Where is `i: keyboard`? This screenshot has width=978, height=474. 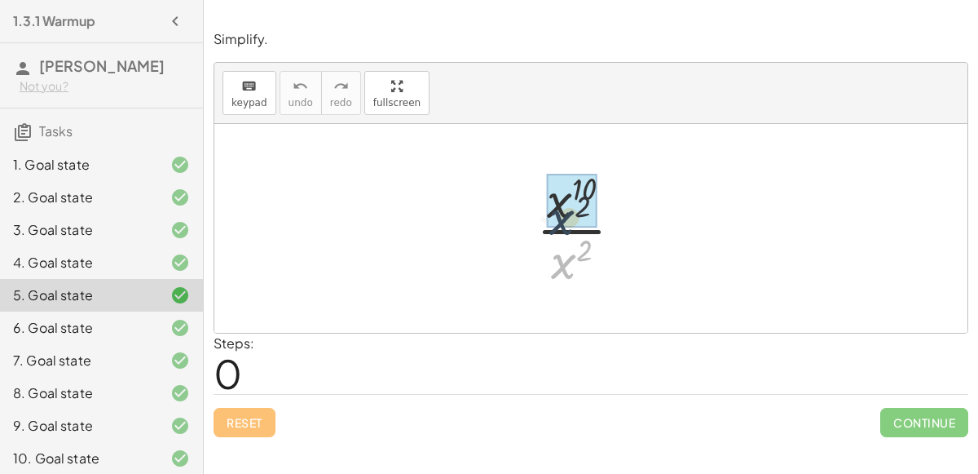 i: keyboard is located at coordinates (249, 86).